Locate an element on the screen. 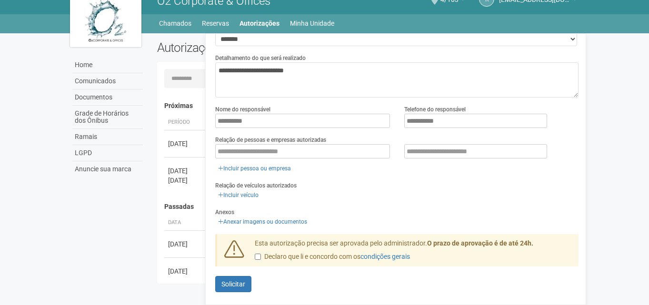 The width and height of the screenshot is (649, 305). a: Minha Unidade is located at coordinates (312, 23).